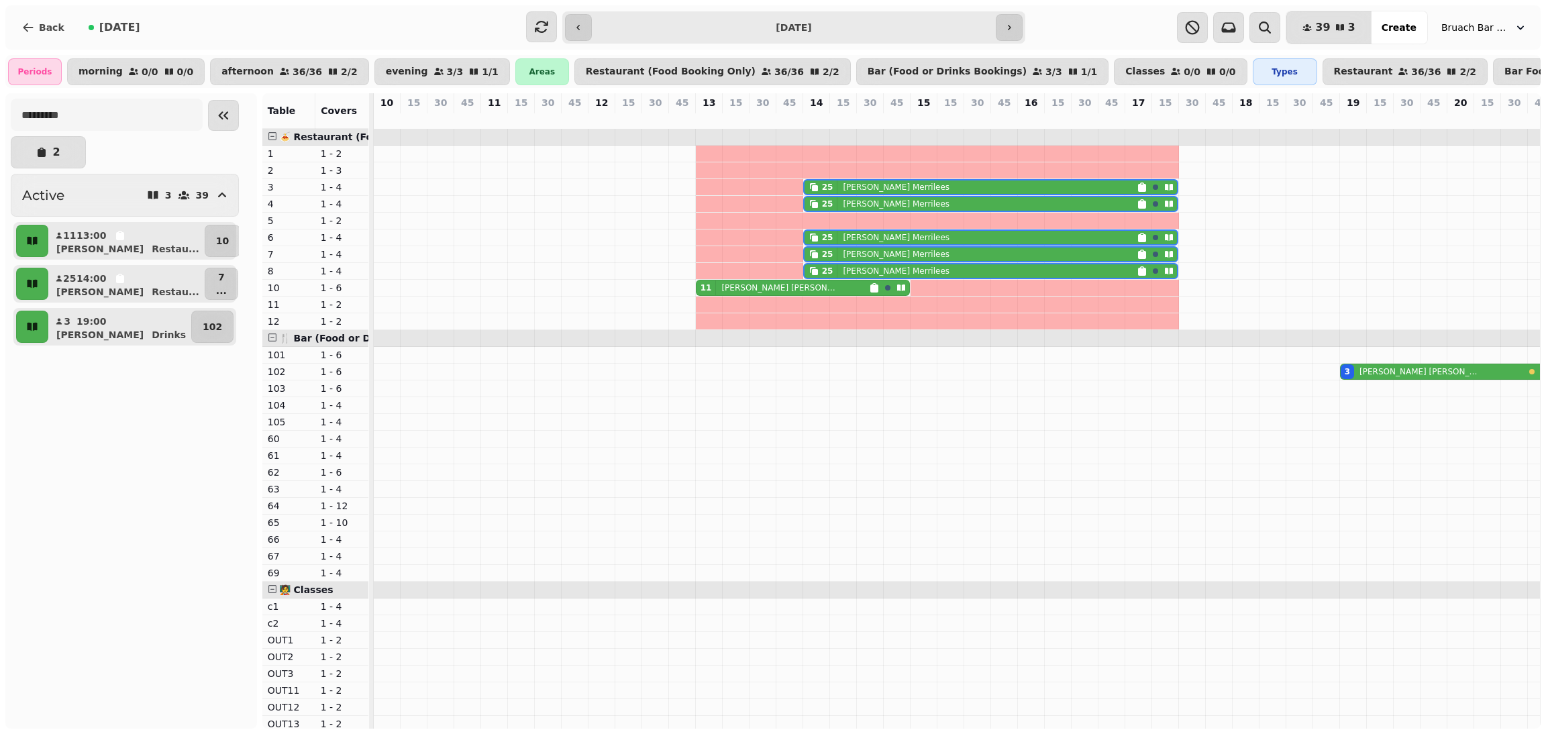 The image size is (1546, 734). What do you see at coordinates (1405, 72) in the screenshot?
I see `button: Restaurant36/362/2` at bounding box center [1405, 72].